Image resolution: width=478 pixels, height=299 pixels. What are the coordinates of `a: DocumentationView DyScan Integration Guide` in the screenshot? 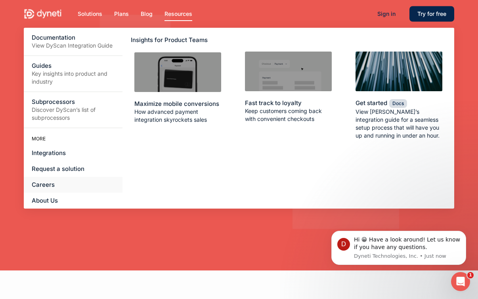 It's located at (73, 42).